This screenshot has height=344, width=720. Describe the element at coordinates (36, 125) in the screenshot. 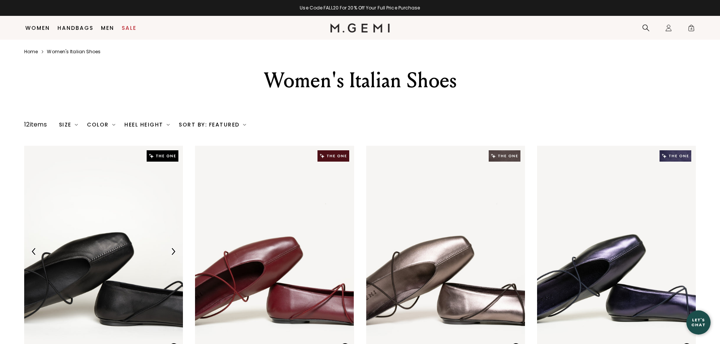

I see `div: 12 items` at that location.